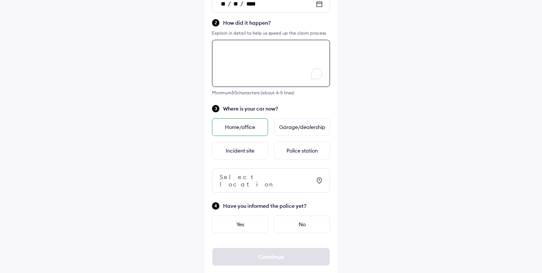  I want to click on div: Minimum 50 characters (about 4-5 lines), so click(271, 93).